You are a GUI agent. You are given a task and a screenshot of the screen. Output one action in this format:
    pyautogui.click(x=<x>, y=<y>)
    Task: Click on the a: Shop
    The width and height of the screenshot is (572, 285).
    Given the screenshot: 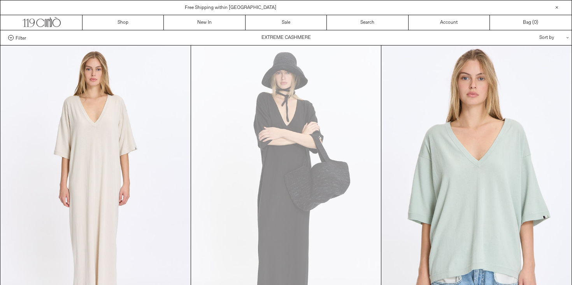 What is the action you would take?
    pyautogui.click(x=123, y=23)
    